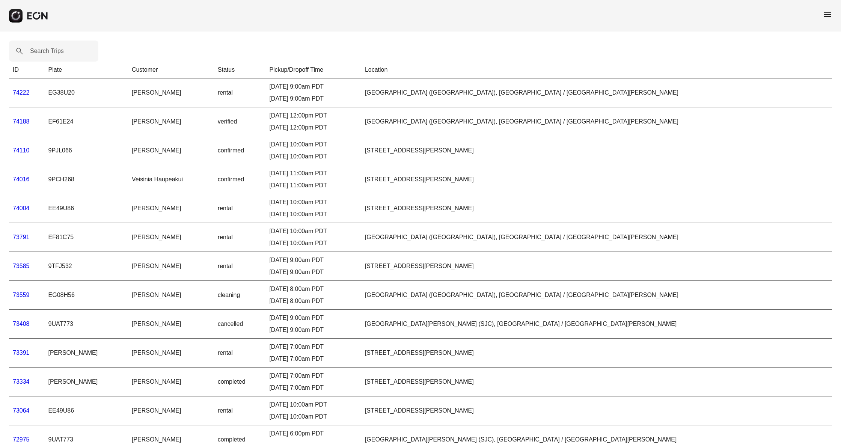 Image resolution: width=841 pixels, height=443 pixels. What do you see at coordinates (21, 121) in the screenshot?
I see `a: 74188` at bounding box center [21, 121].